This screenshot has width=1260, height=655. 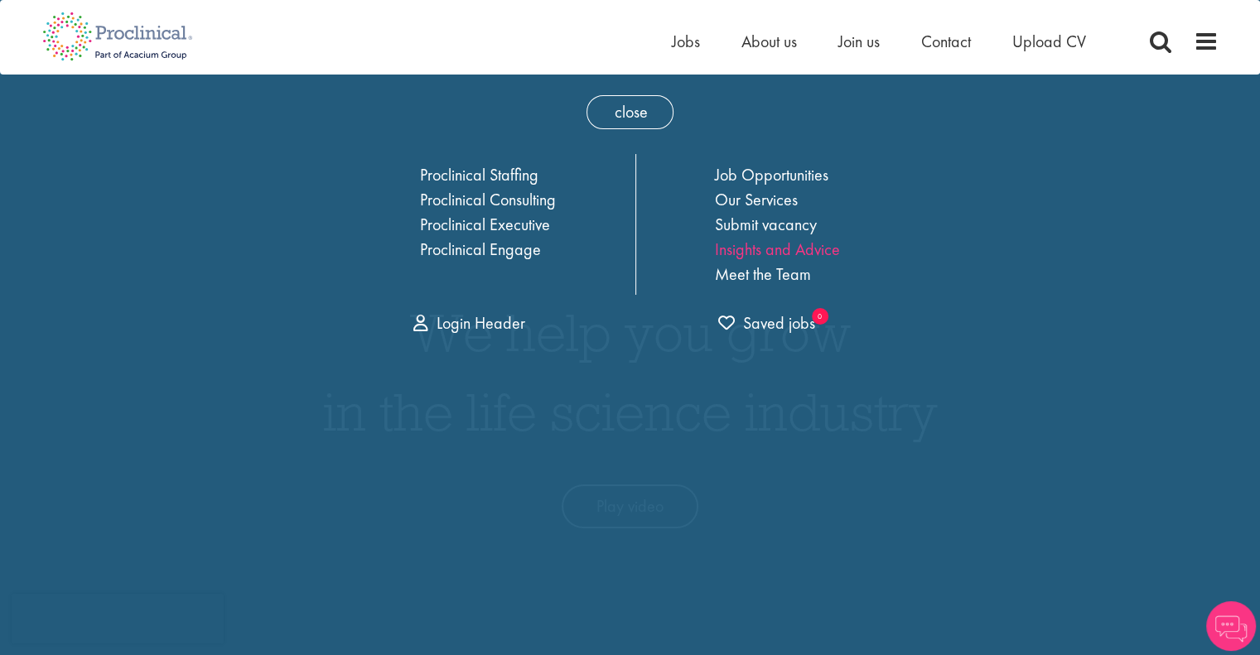 I want to click on span: Join us, so click(x=859, y=41).